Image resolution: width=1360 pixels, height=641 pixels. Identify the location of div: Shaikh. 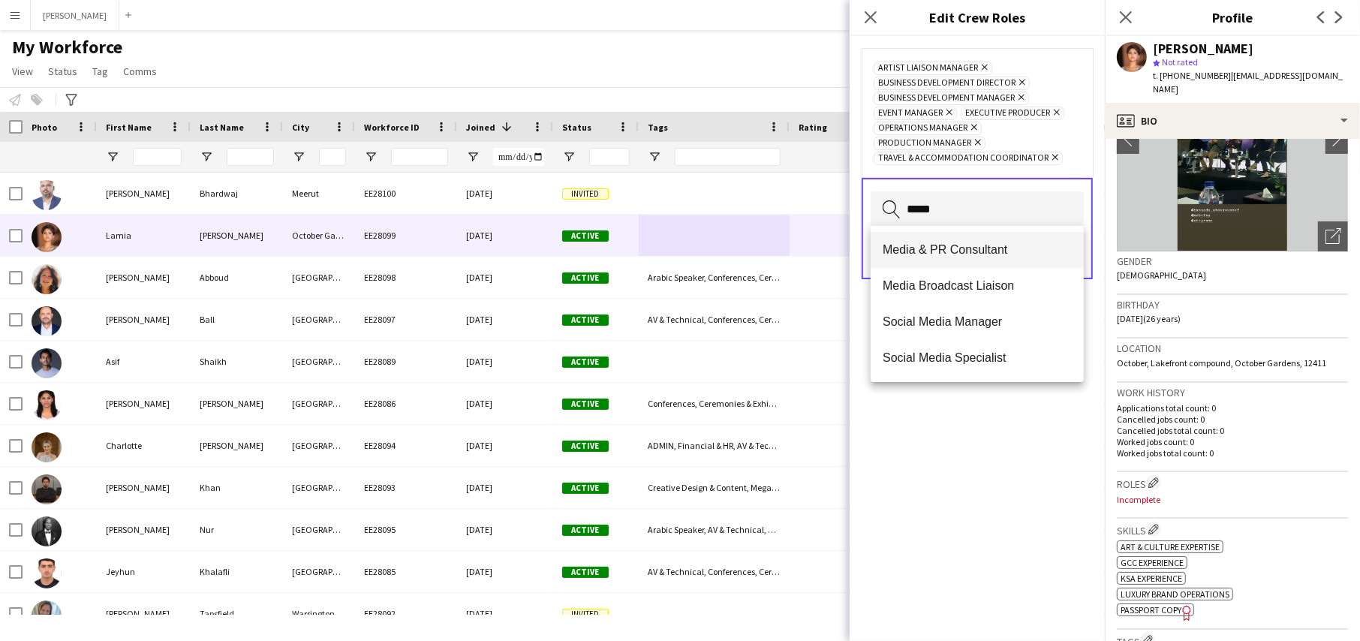
(236, 361).